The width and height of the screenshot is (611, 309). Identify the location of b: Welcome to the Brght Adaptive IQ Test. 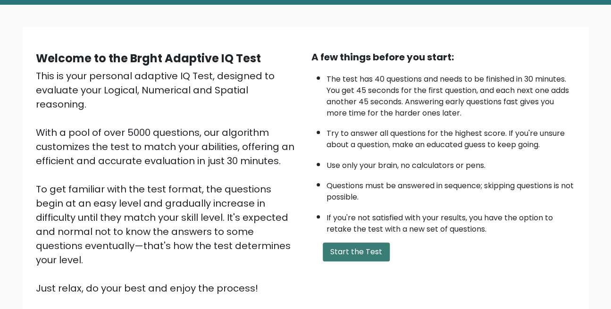
(148, 58).